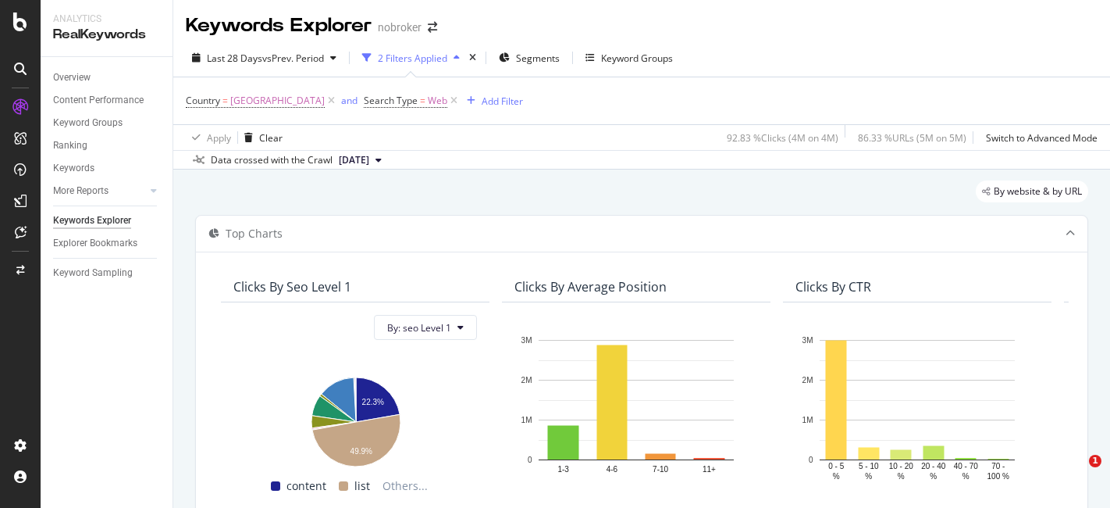  I want to click on div: times, so click(472, 58).